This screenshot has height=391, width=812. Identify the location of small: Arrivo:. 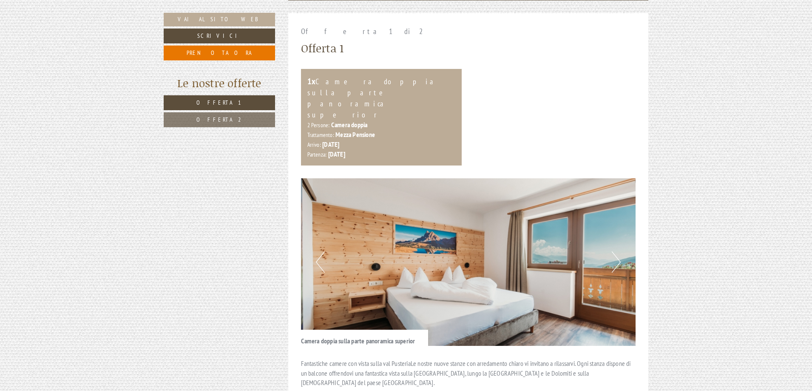
(314, 145).